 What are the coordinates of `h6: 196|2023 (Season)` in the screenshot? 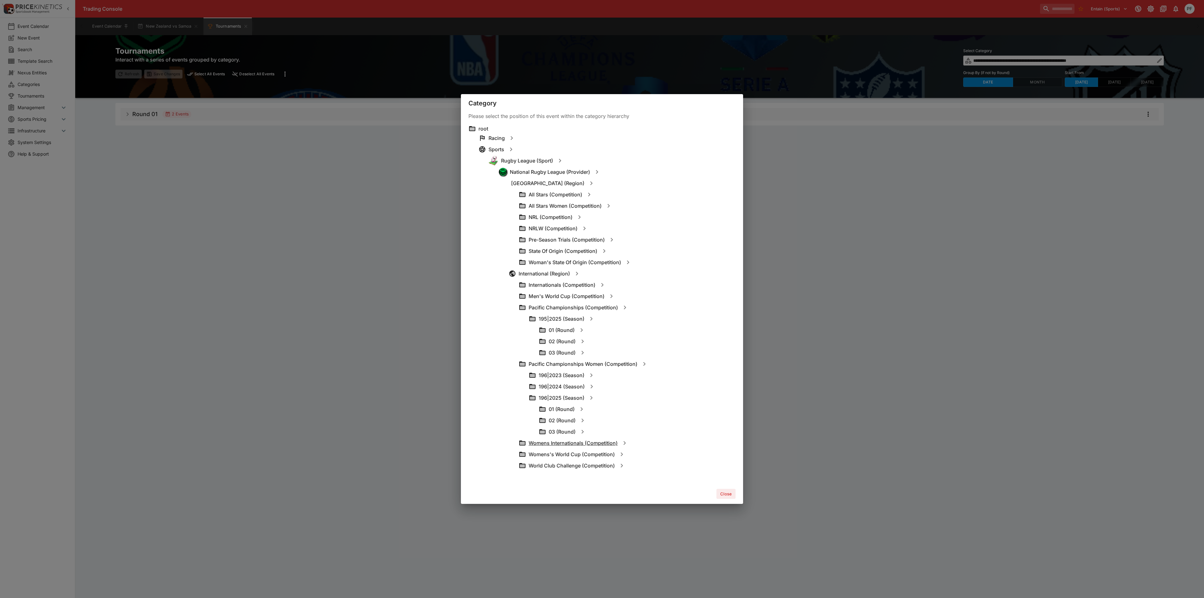 It's located at (561, 375).